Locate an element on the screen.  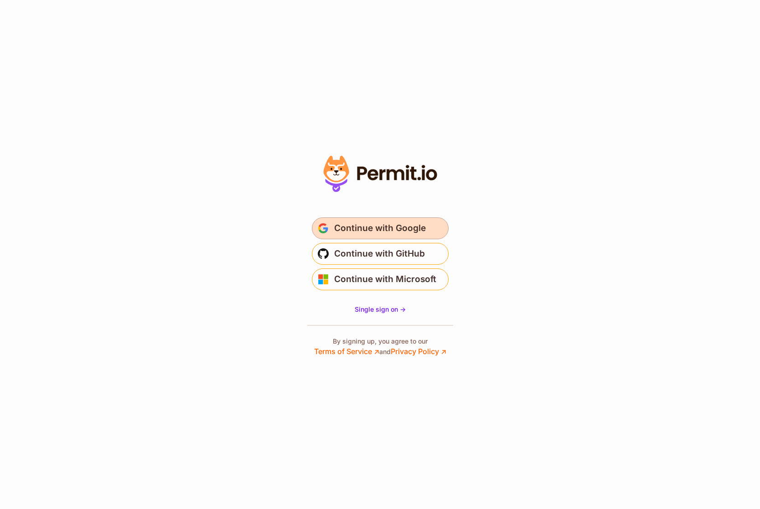
span: Continue with Google is located at coordinates (380, 228).